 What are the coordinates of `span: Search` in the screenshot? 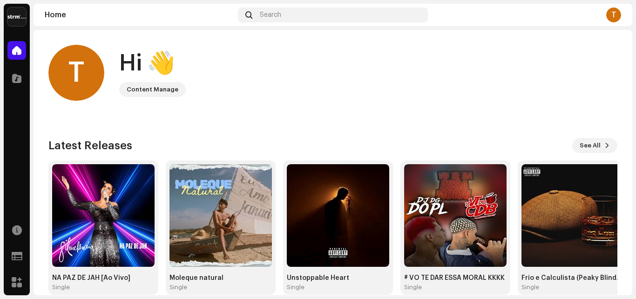 It's located at (271, 15).